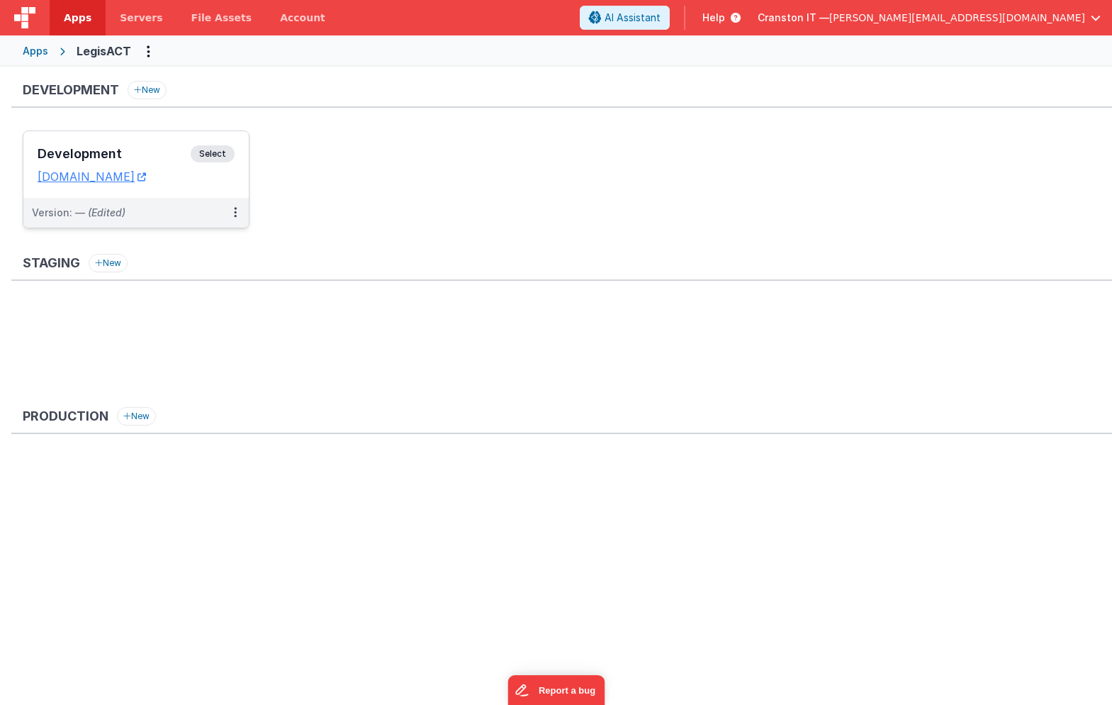 This screenshot has width=1112, height=705. Describe the element at coordinates (65, 416) in the screenshot. I see `h3: Production` at that location.